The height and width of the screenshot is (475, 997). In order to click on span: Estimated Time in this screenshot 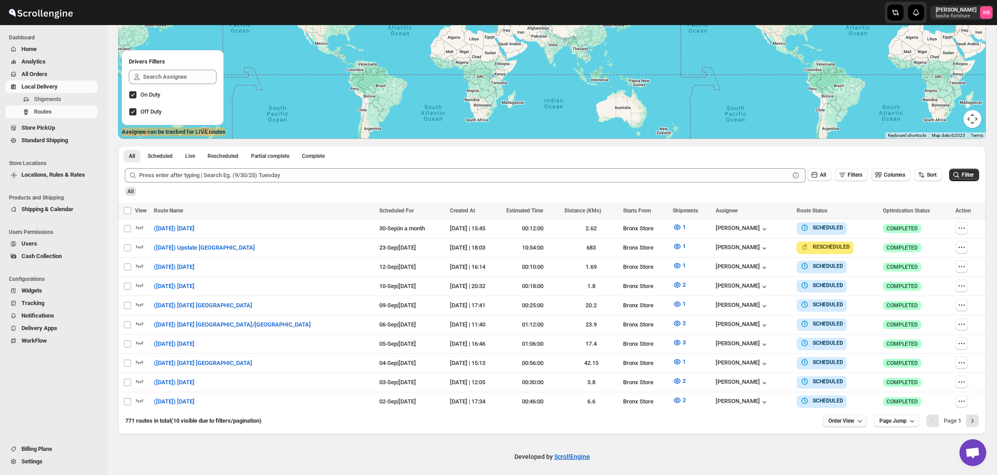, I will do `click(525, 211)`.